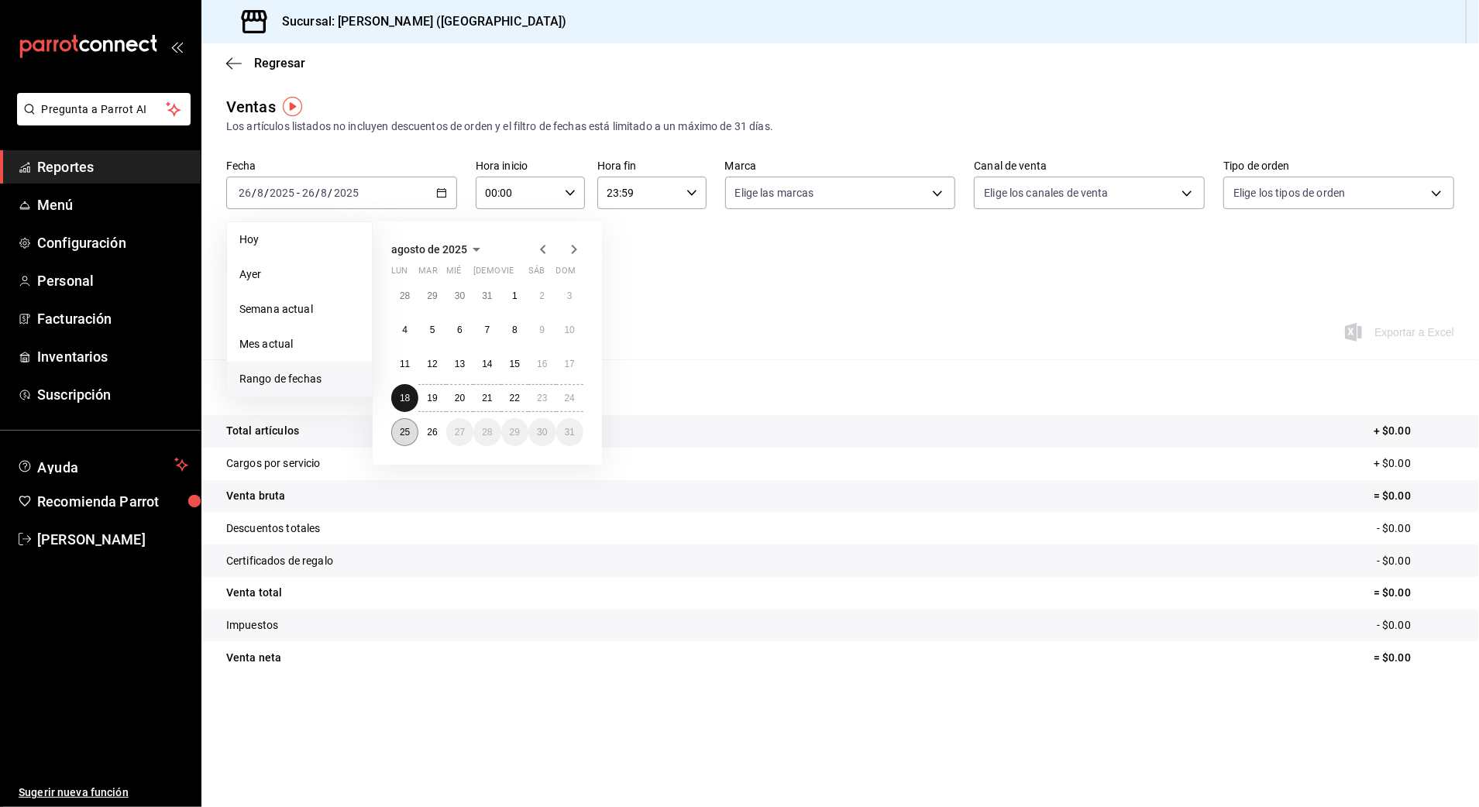  I want to click on button: 11 de agosto de 2025, so click(404, 364).